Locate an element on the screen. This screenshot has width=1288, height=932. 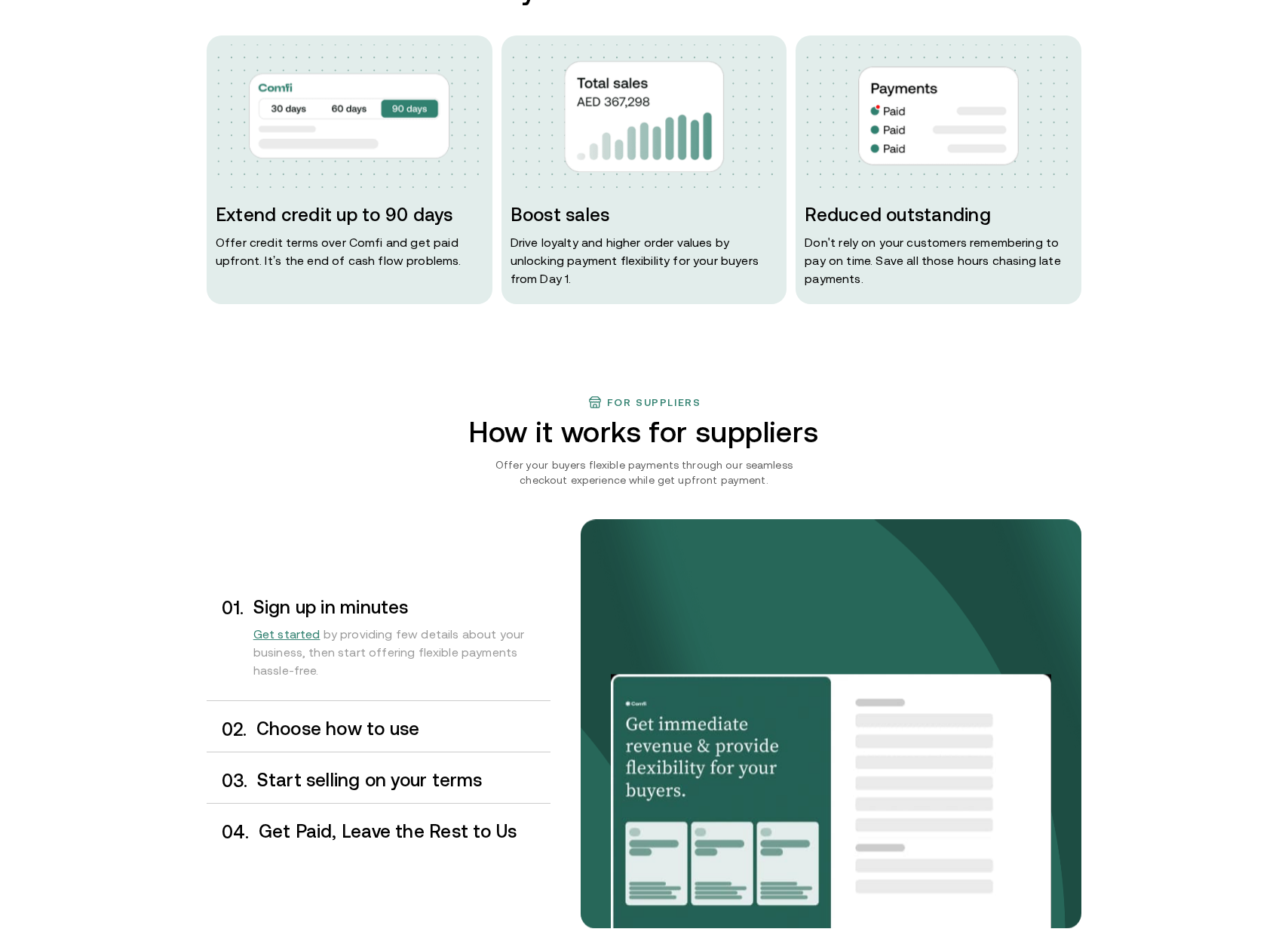
img: Your payments collected on time. is located at coordinates (831, 801).